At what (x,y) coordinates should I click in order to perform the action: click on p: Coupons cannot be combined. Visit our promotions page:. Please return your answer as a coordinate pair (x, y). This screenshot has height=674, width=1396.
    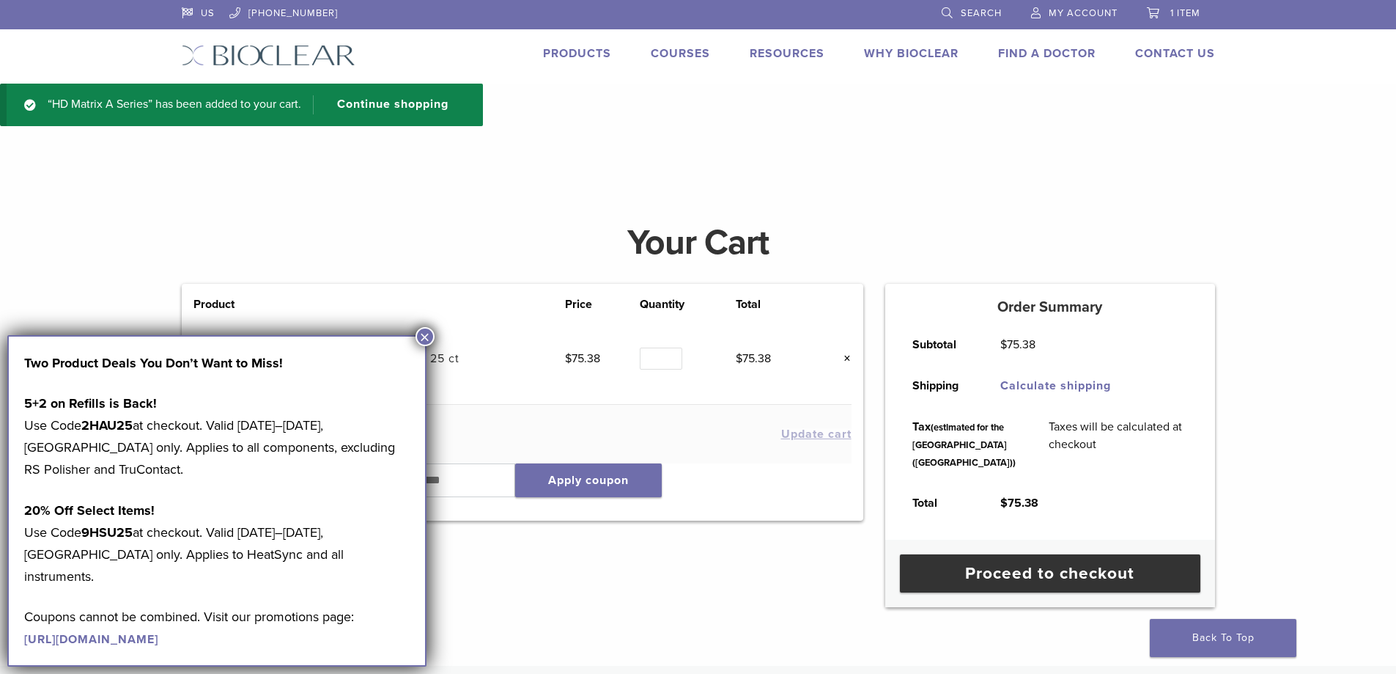
    Looking at the image, I should click on (217, 627).